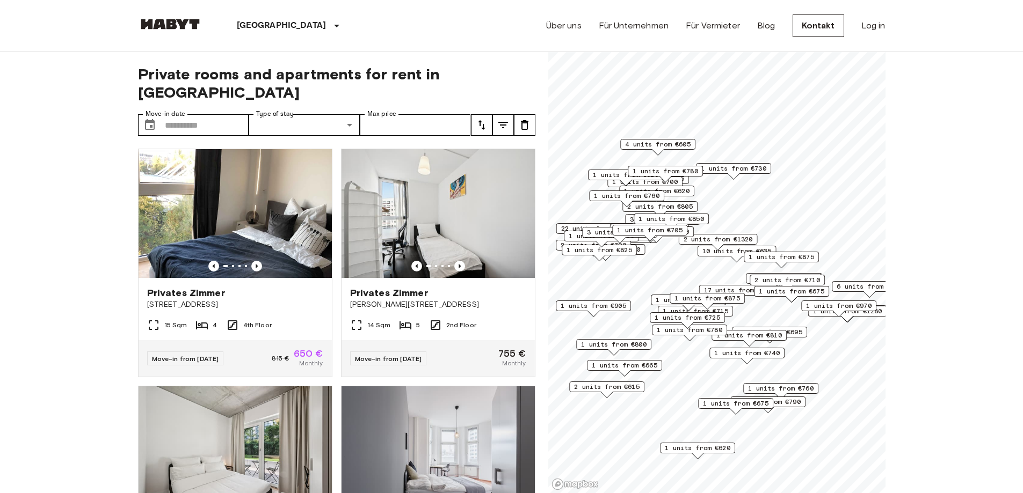  What do you see at coordinates (658, 144) in the screenshot?
I see `span: 4 units from €605` at bounding box center [658, 144].